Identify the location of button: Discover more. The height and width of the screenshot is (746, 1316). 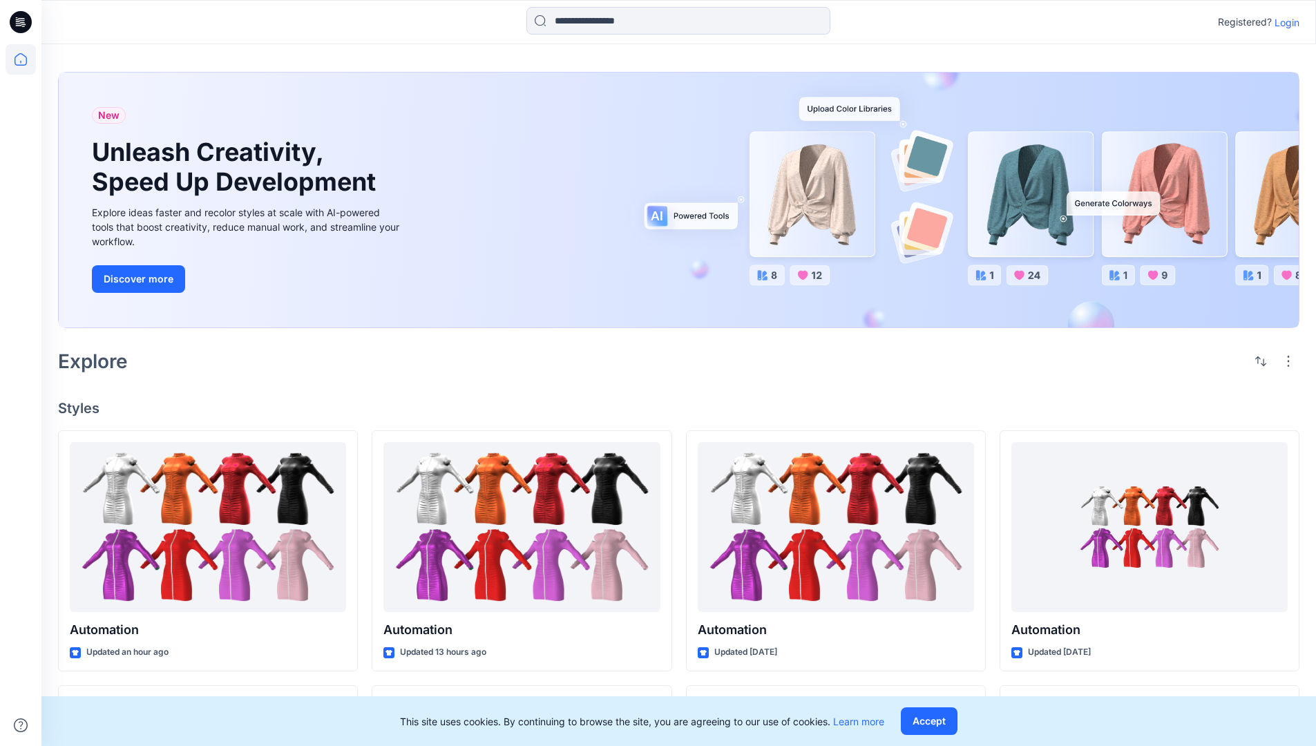
(138, 279).